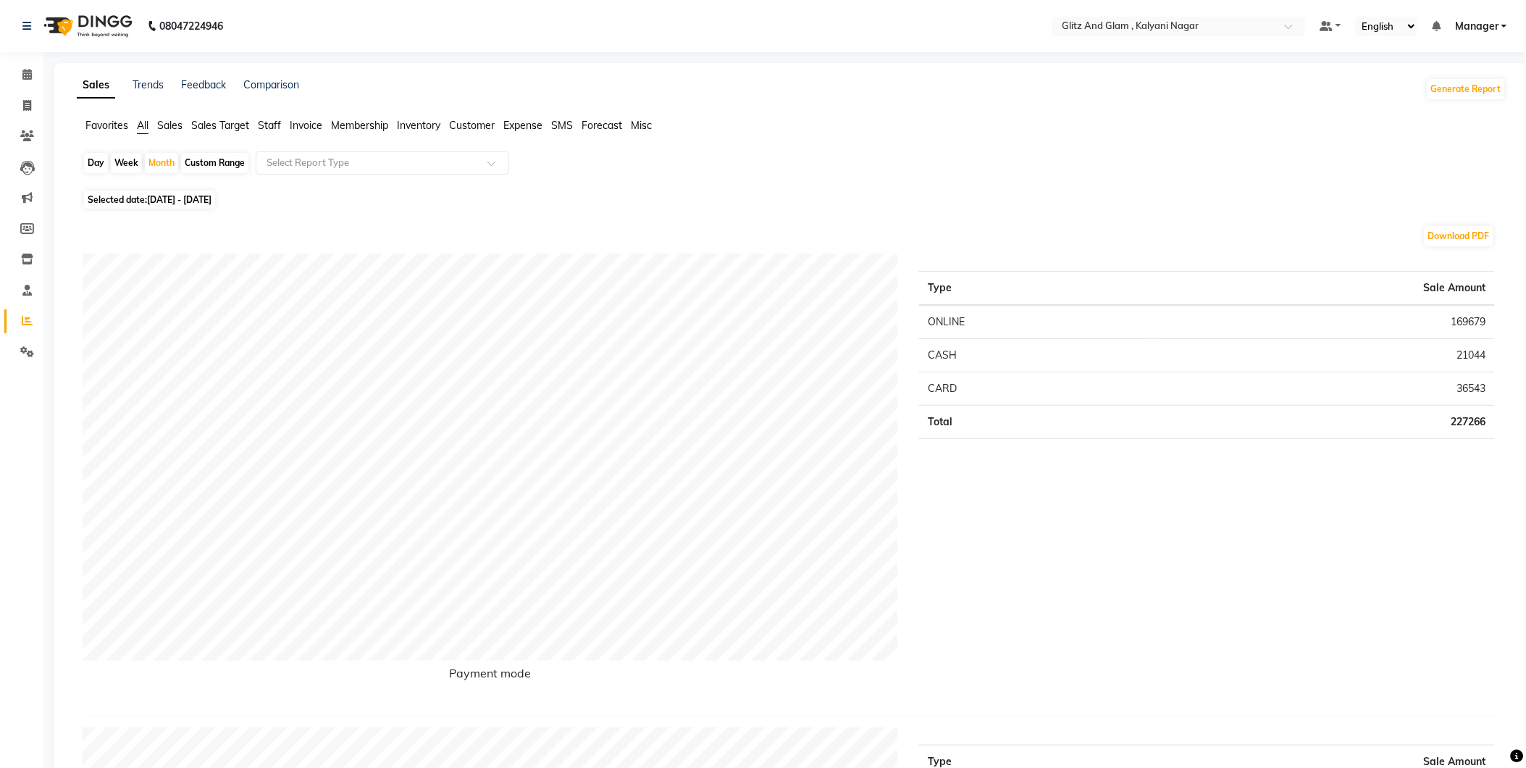  Describe the element at coordinates (1466, 89) in the screenshot. I see `button: Generate Report` at that location.